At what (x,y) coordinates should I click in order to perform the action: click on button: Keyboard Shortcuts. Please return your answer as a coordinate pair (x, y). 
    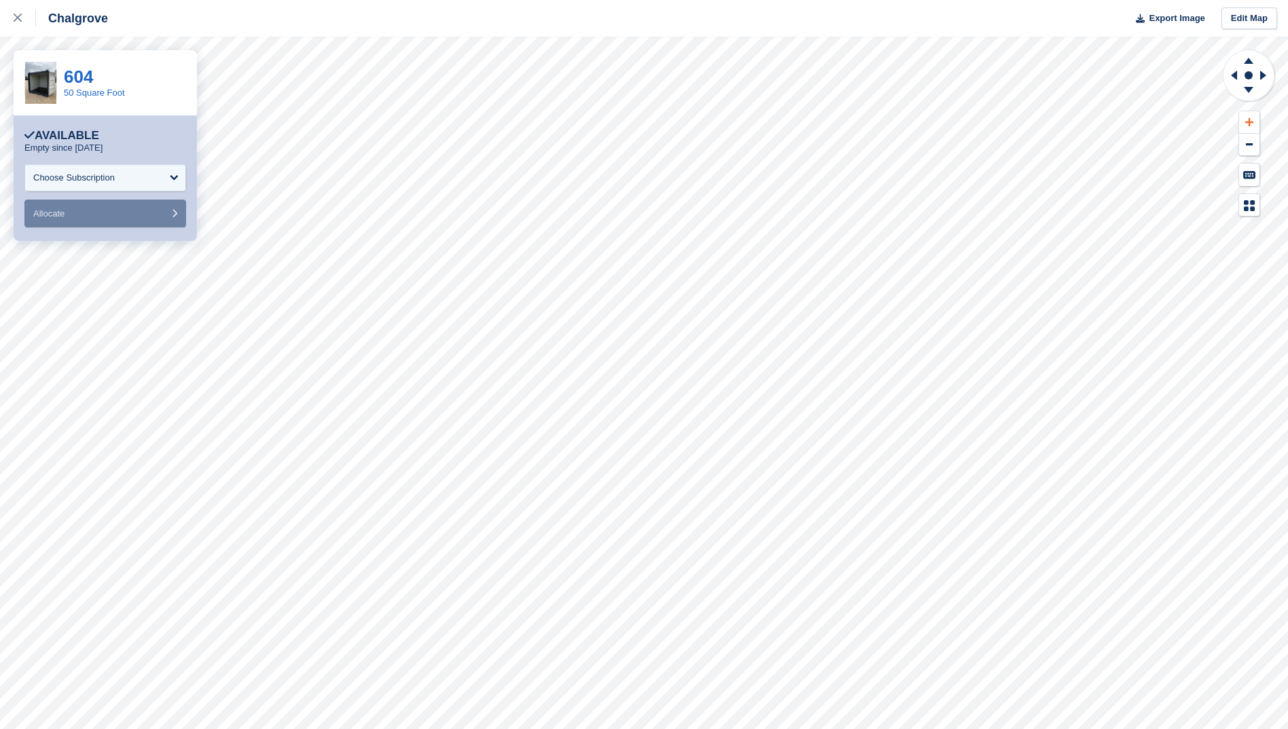
    Looking at the image, I should click on (1250, 175).